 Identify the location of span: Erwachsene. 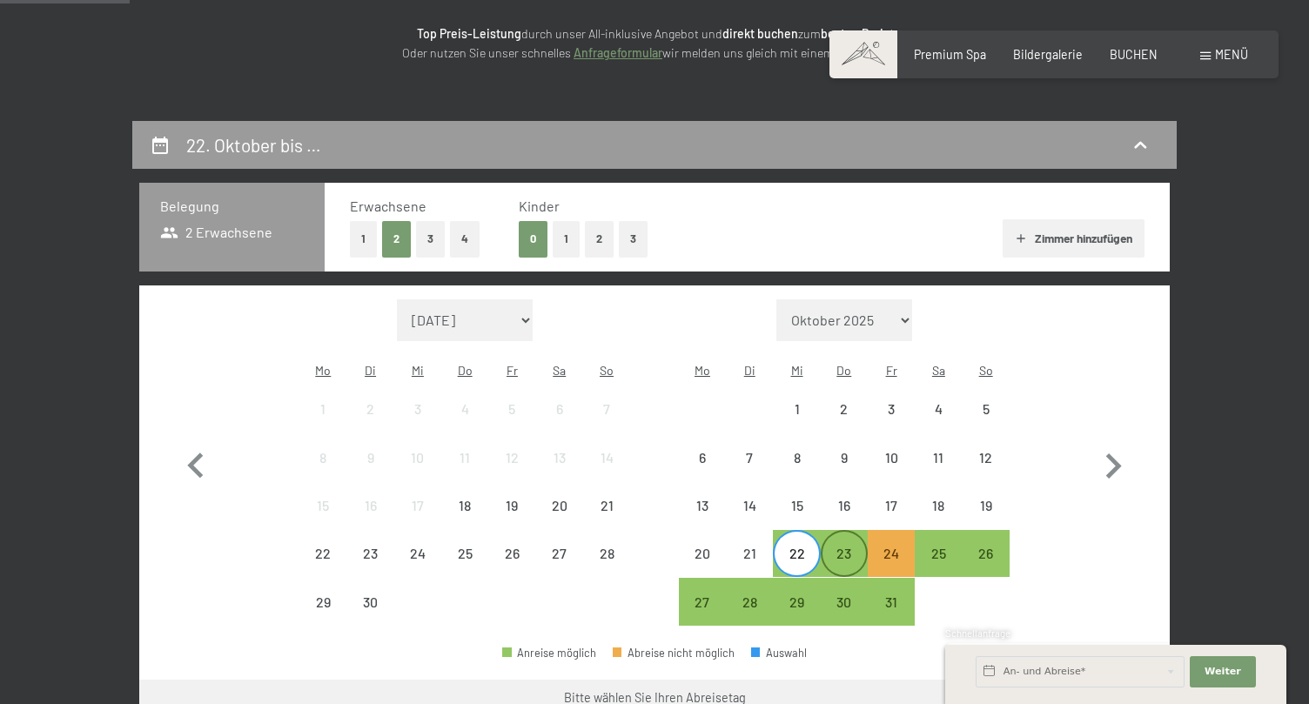
(388, 205).